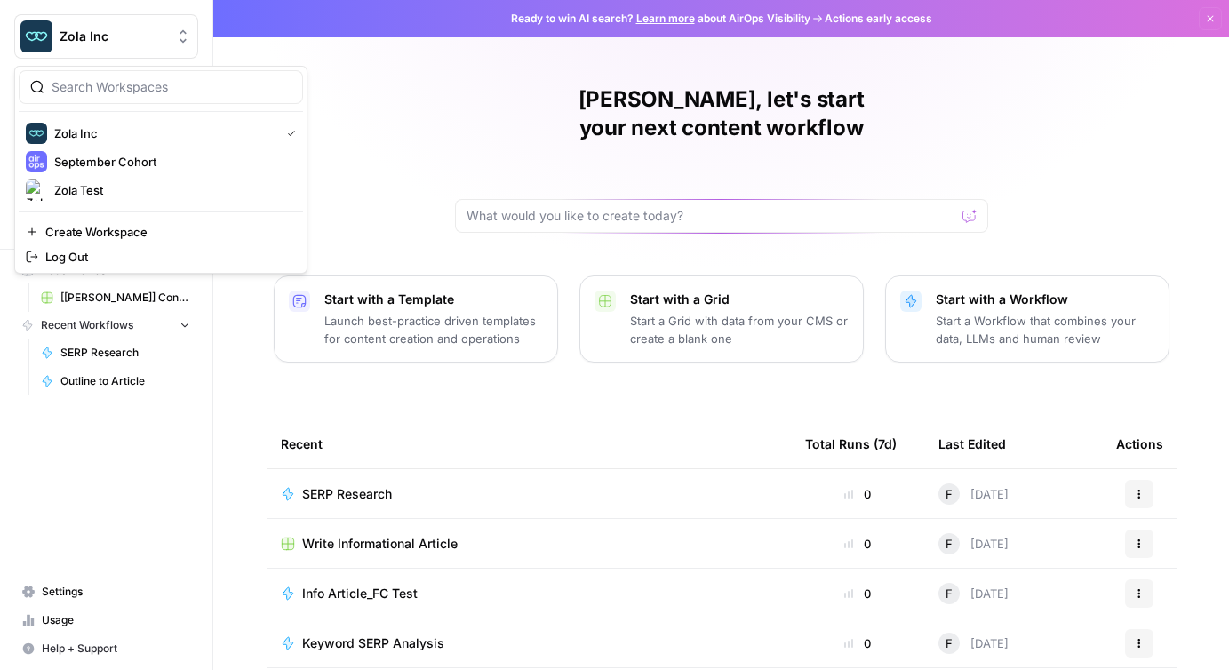  Describe the element at coordinates (660, 19) in the screenshot. I see `span: Ready to win AI search? about AirOps Visibility` at that location.